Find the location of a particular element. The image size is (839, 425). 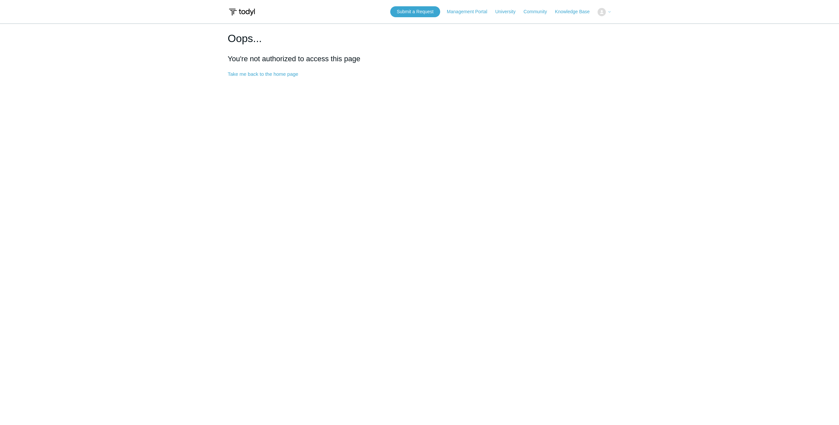

a: Knowledge Base is located at coordinates (575, 12).